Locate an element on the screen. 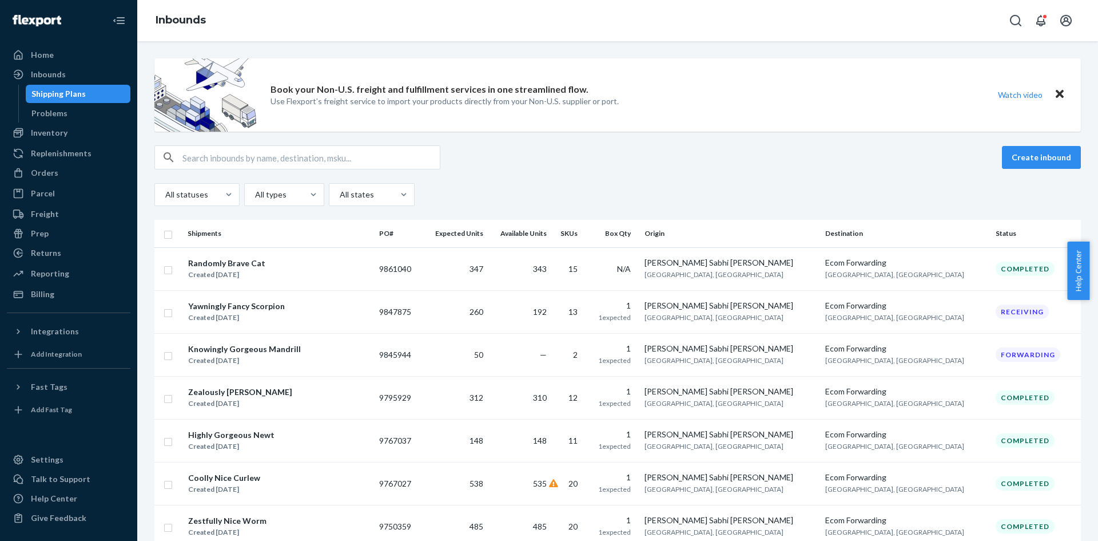 This screenshot has height=541, width=1098. a: Add Integration is located at coordinates (69, 354).